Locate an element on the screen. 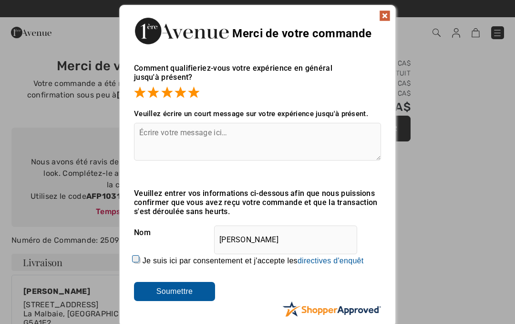  div: Veuillez entrer vos informations ci-dessous afin que nous puissions confirmer que vous avez reçu ... is located at coordinates (258, 202).